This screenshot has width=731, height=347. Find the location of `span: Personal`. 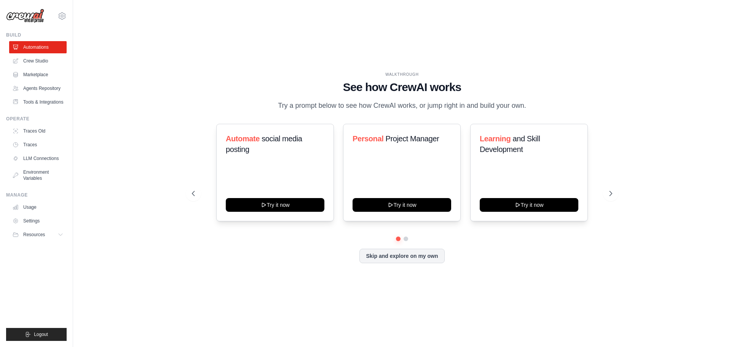

span: Personal is located at coordinates (368, 139).